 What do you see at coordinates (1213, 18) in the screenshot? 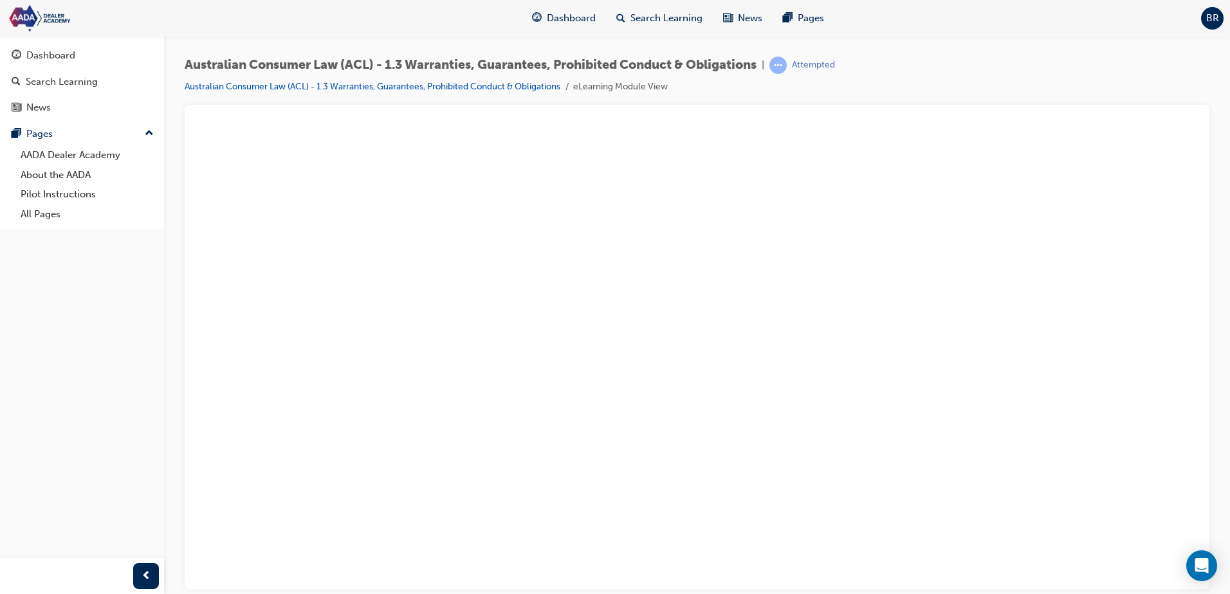
I see `span: BR` at bounding box center [1213, 18].